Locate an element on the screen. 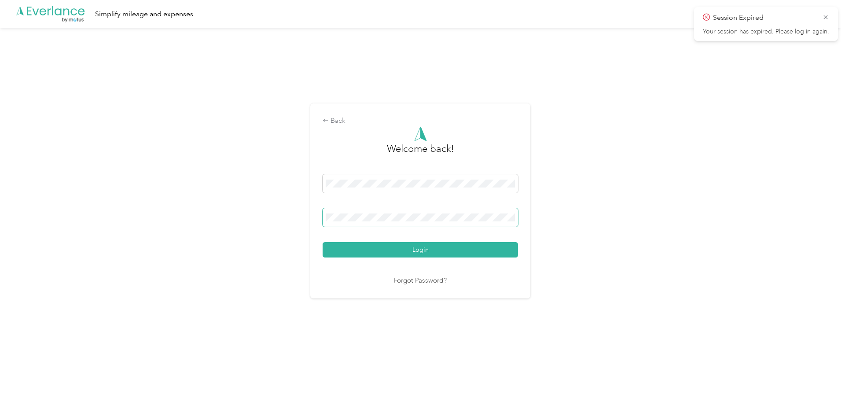  button: Login is located at coordinates (420, 250).